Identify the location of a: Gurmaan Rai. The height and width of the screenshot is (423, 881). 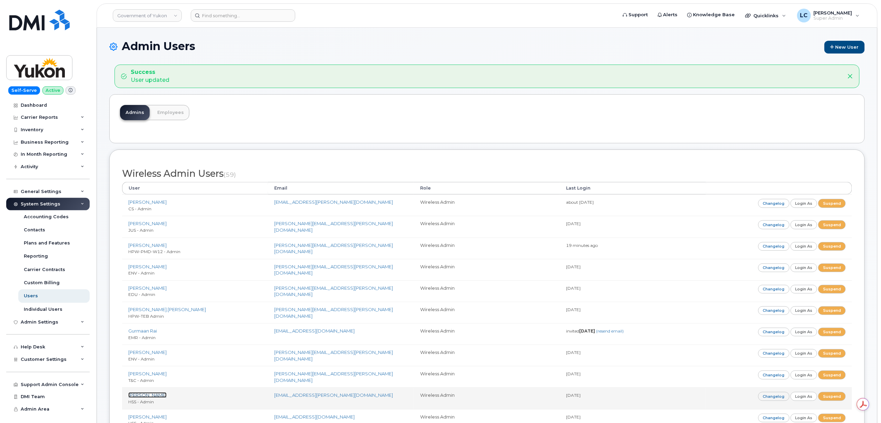
(143, 331).